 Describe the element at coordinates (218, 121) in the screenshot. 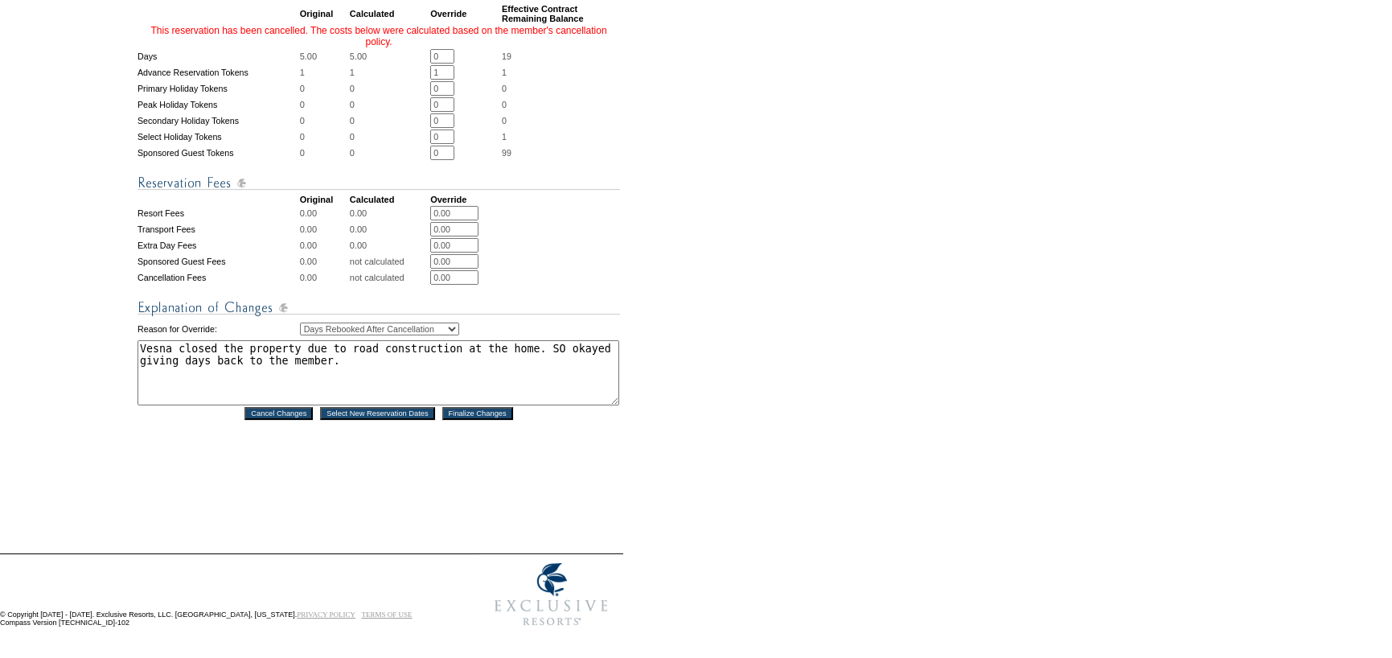

I see `td: Secondary Holiday Tokens` at that location.